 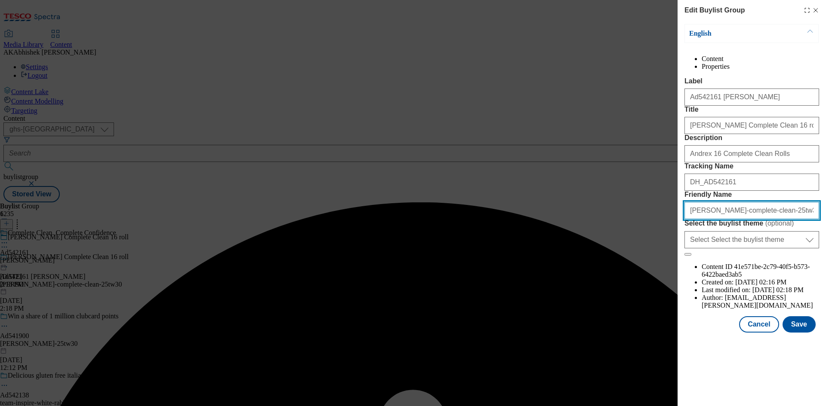 What do you see at coordinates (751, 81) in the screenshot?
I see `label: Label` at bounding box center [751, 81].